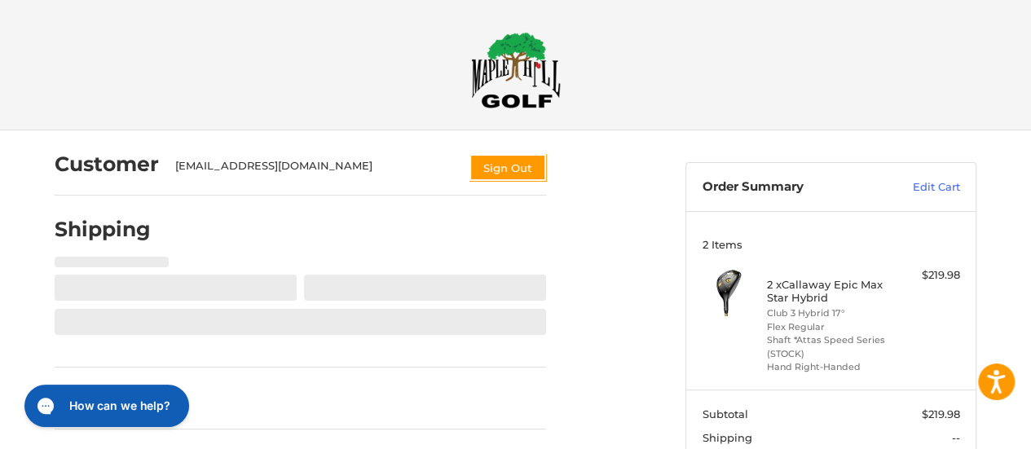  What do you see at coordinates (103, 27) in the screenshot?
I see `h1: How can we help?` at bounding box center [103, 27].